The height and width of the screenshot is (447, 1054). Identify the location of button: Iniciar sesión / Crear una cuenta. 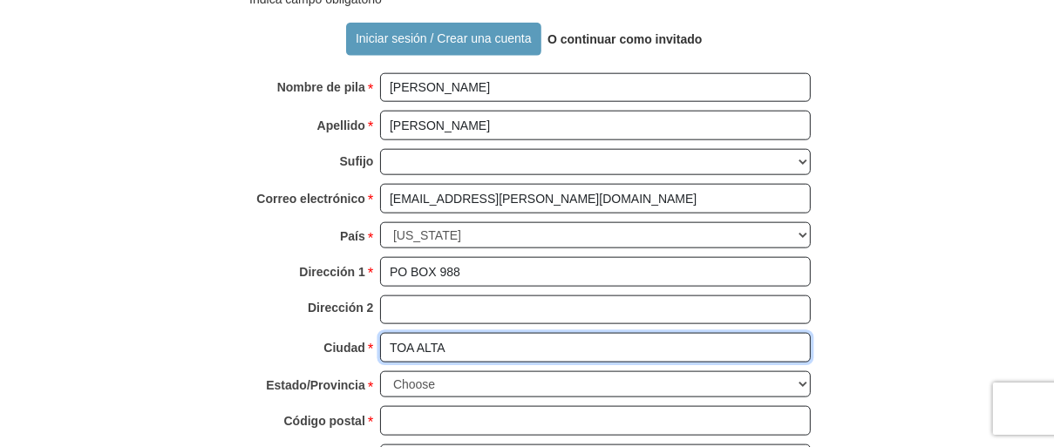
(444, 39).